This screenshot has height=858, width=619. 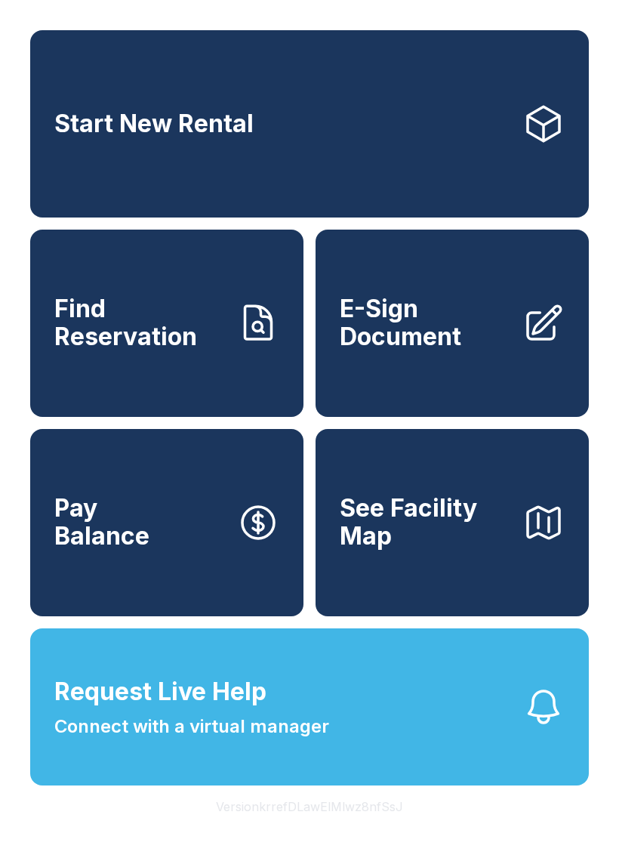 I want to click on span: Pay Balance, so click(x=102, y=522).